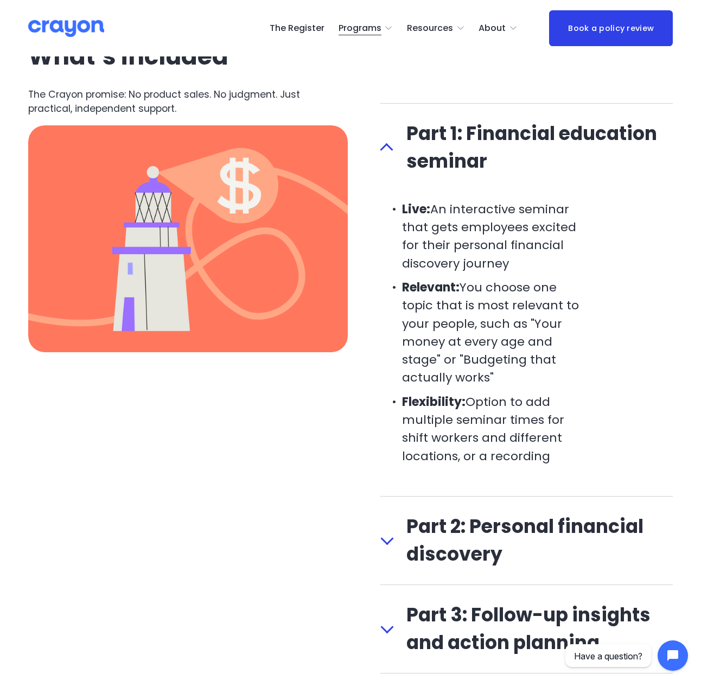  What do you see at coordinates (493, 428) in the screenshot?
I see `p: Option to add multiple seminar times for shift workers and different locations, or a recording` at bounding box center [493, 428].